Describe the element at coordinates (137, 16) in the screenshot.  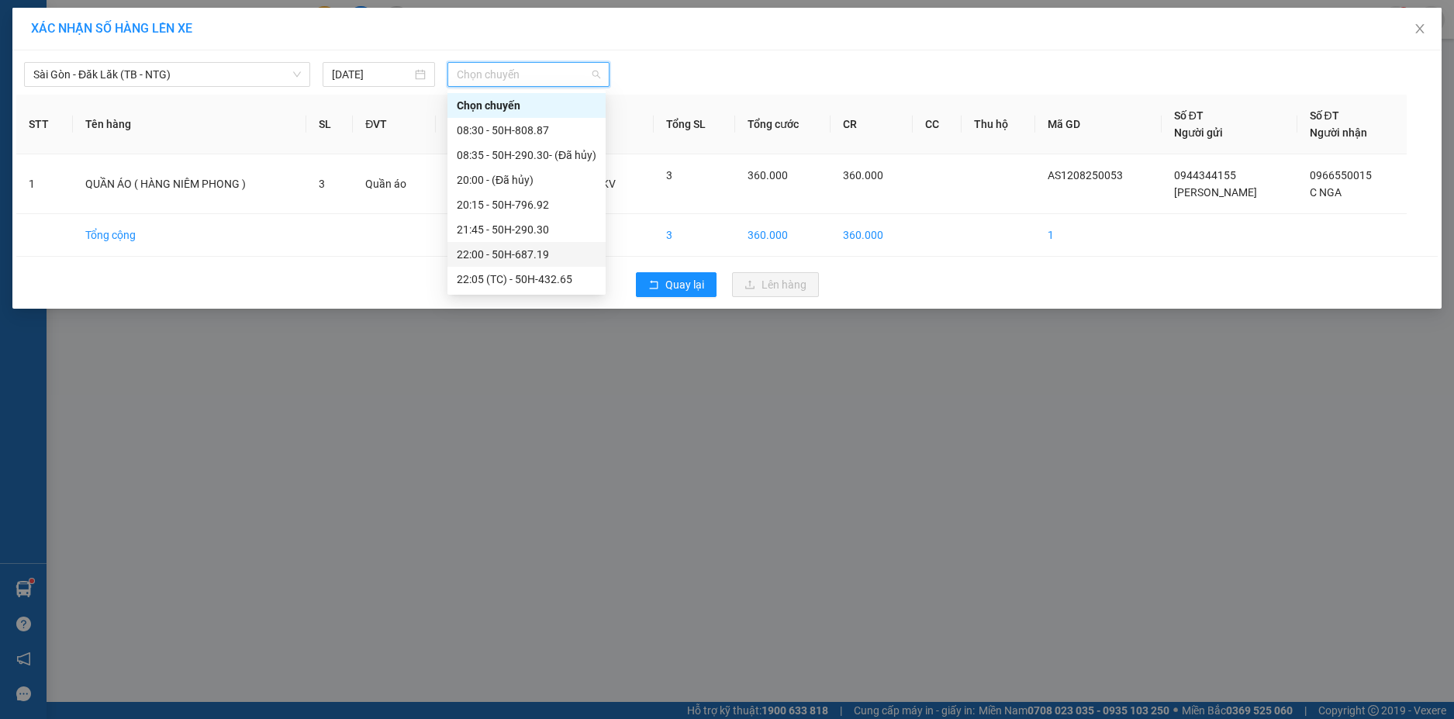
I see `span: CTY TNHH DLVT TIẾN OANH` at that location.